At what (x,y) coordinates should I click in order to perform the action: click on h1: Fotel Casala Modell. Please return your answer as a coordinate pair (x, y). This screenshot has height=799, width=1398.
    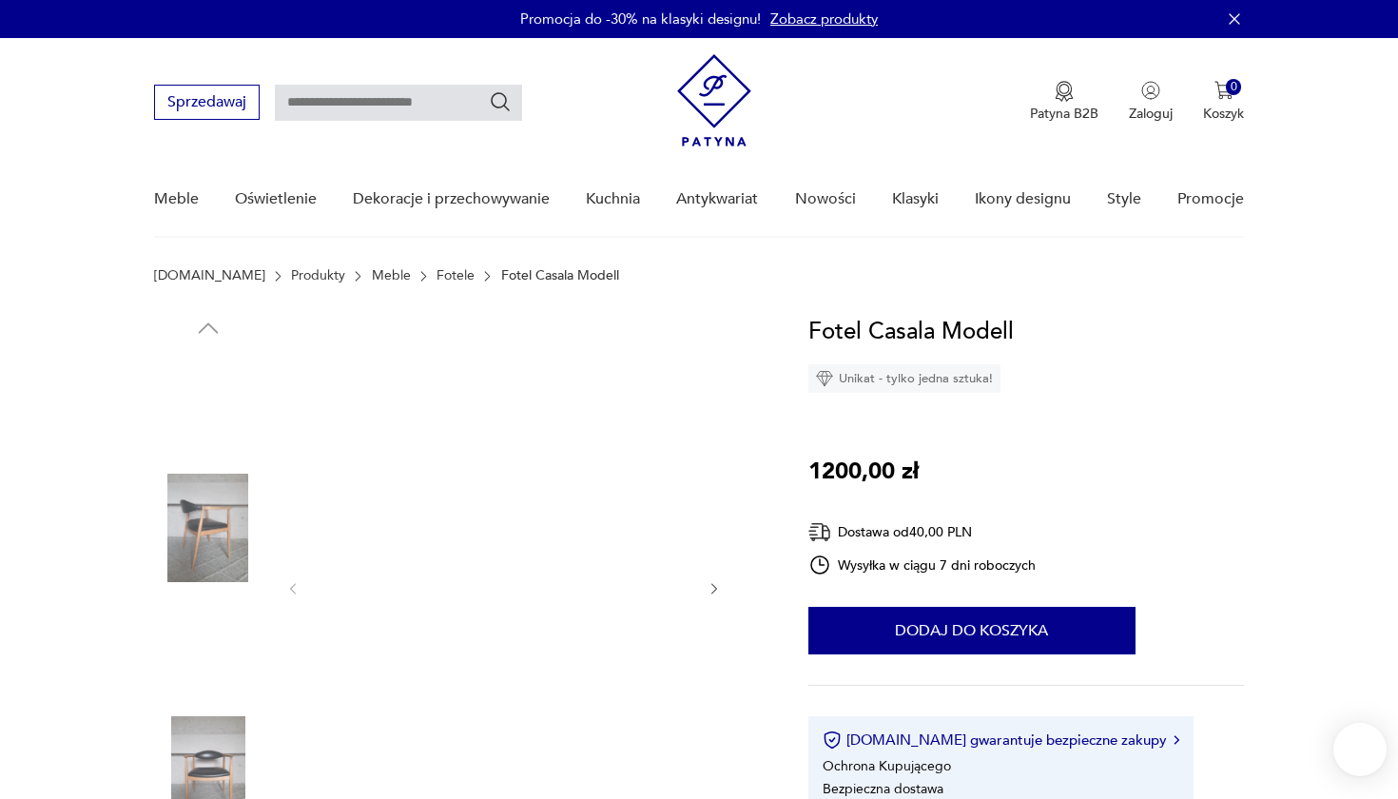
    Looking at the image, I should click on (911, 332).